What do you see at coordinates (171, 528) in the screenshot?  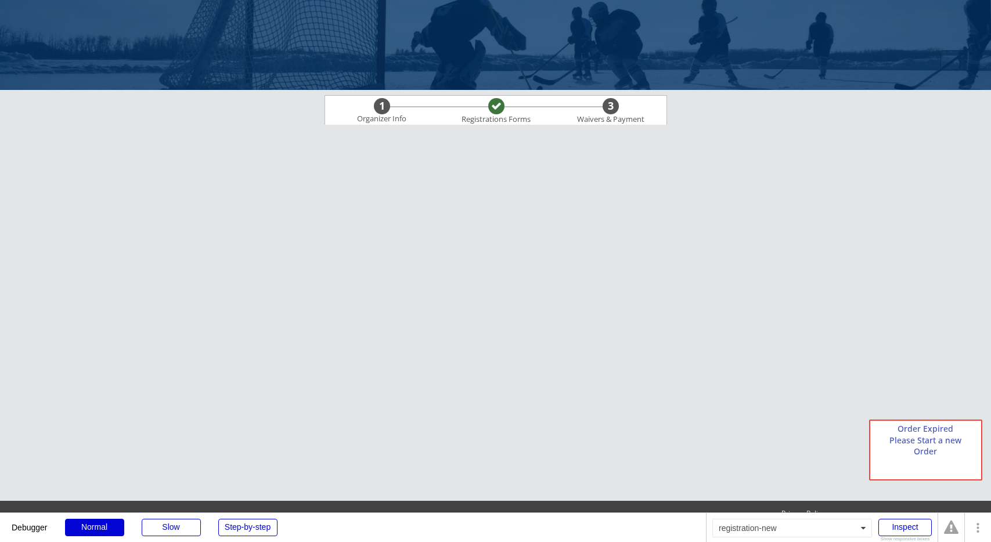 I see `div: Slow` at bounding box center [171, 528].